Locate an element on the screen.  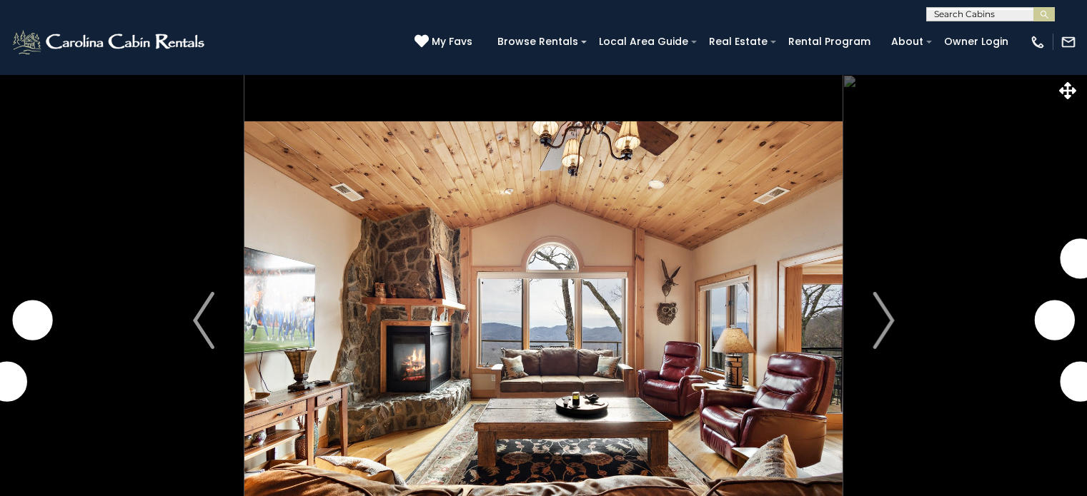
img: mail-regular-white.png is located at coordinates (1068, 42).